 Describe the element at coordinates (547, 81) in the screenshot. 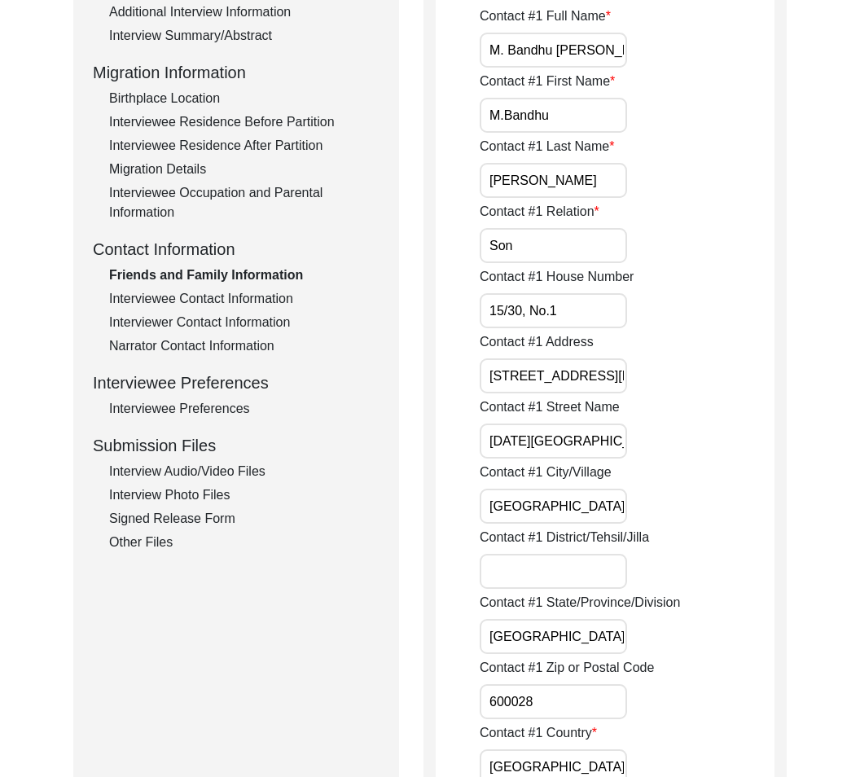

I see `label: Contact #1 First Name` at that location.